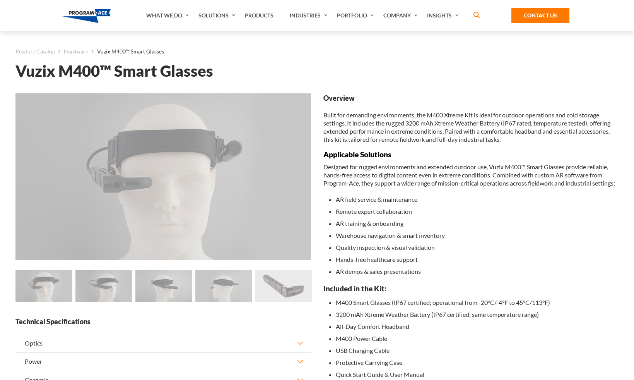  What do you see at coordinates (163, 321) in the screenshot?
I see `strong: Technical Specifications` at bounding box center [163, 321].